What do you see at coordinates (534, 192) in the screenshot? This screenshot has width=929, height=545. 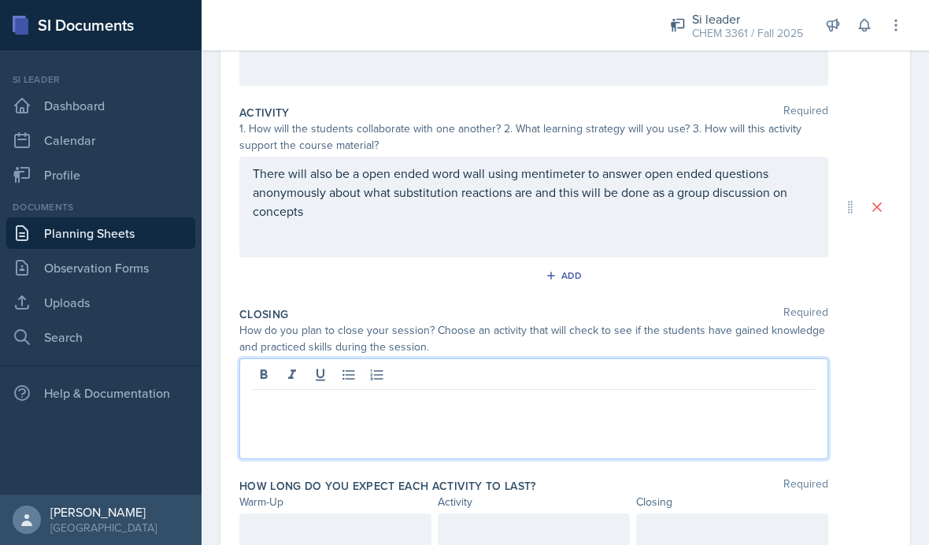 I see `p: There will also be a open ended word wall using mentimeter to answer open ended questions anonymo...` at bounding box center [534, 192].